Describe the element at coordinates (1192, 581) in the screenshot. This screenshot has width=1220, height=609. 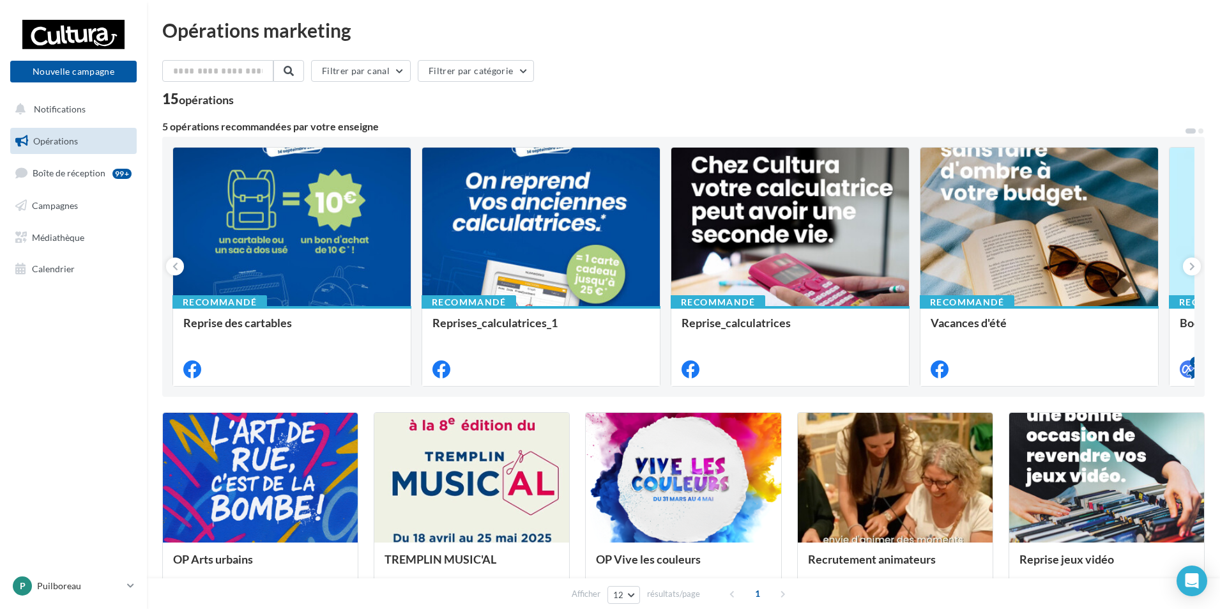
I see `div: Open Intercom Messenger` at that location.